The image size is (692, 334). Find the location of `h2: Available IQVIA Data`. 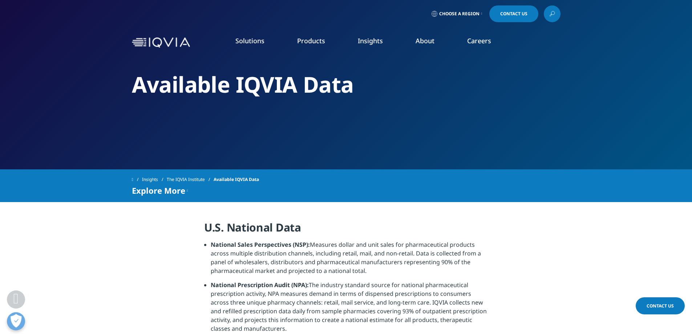

h2: Available IQVIA Data is located at coordinates (346, 84).